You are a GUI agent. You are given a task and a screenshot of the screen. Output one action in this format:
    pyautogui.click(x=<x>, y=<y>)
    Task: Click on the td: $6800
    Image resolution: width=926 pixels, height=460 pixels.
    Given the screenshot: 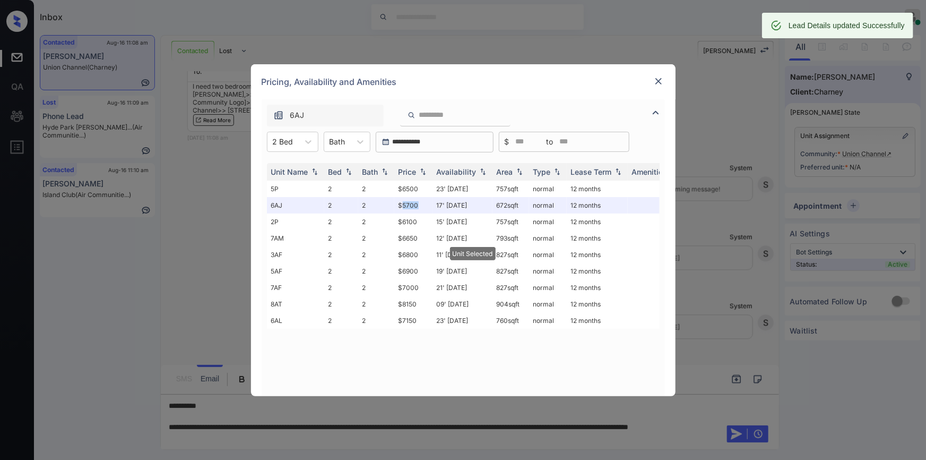 What is the action you would take?
    pyautogui.click(x=413, y=254)
    